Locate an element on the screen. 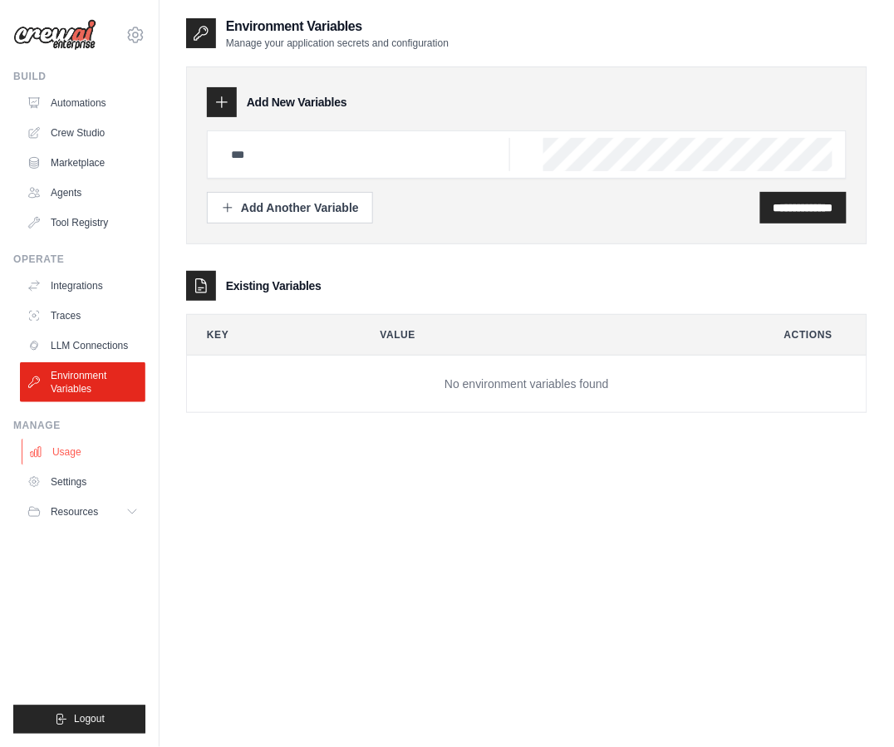 The image size is (894, 747). a: Automations is located at coordinates (82, 103).